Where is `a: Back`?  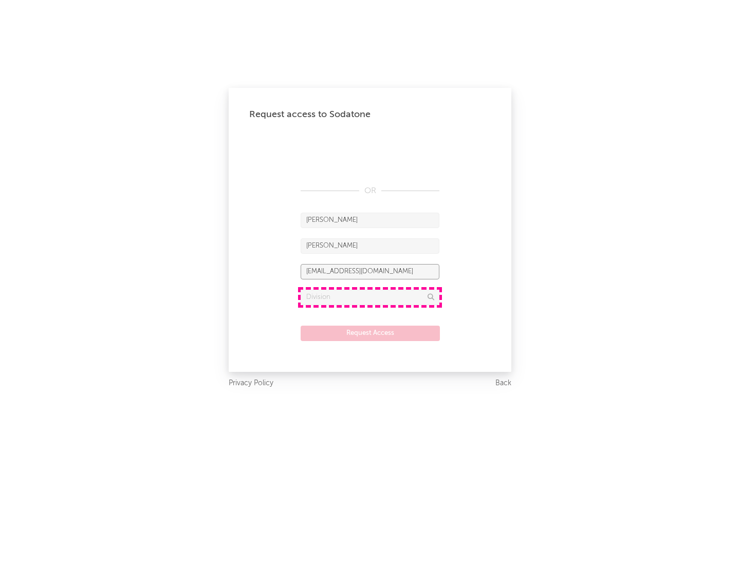 a: Back is located at coordinates (503, 383).